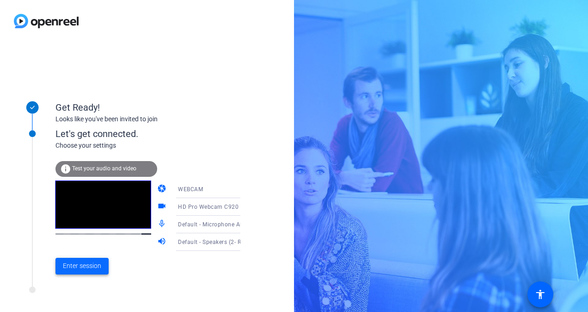 Image resolution: width=588 pixels, height=312 pixels. Describe the element at coordinates (540, 294) in the screenshot. I see `mat-icon: accessibility` at that location.